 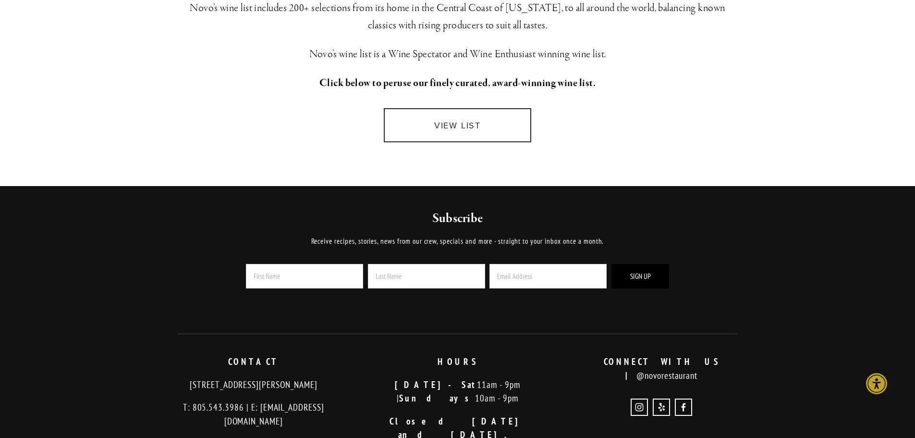 What do you see at coordinates (458, 54) in the screenshot?
I see `h3: Novo’s wine list is a Wine Spectator and Wine Enthusiast winning wine list.` at bounding box center [458, 54].